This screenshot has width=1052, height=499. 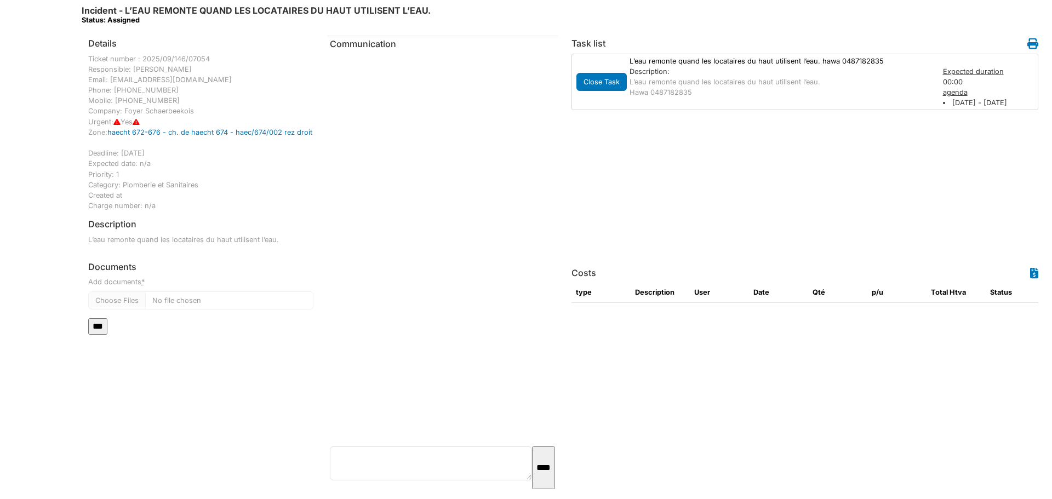 I want to click on th: type, so click(x=601, y=293).